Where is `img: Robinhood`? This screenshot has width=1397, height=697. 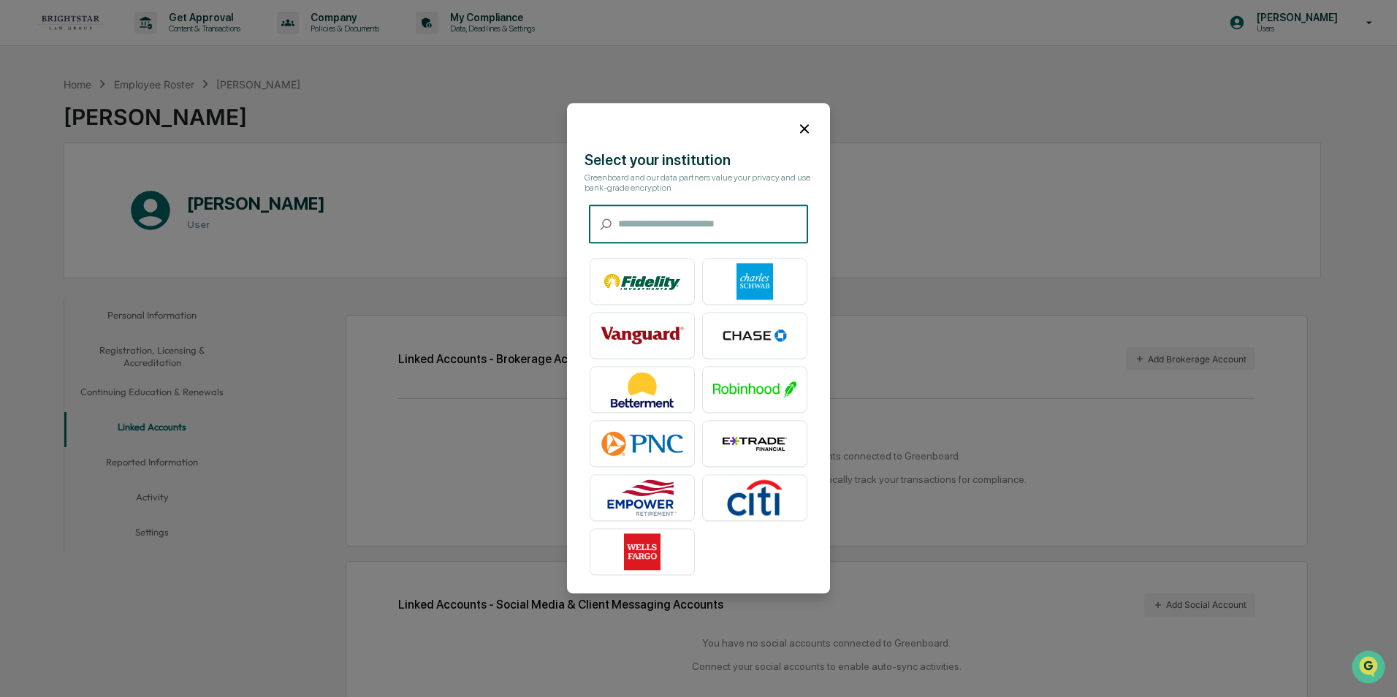 img: Robinhood is located at coordinates (755, 390).